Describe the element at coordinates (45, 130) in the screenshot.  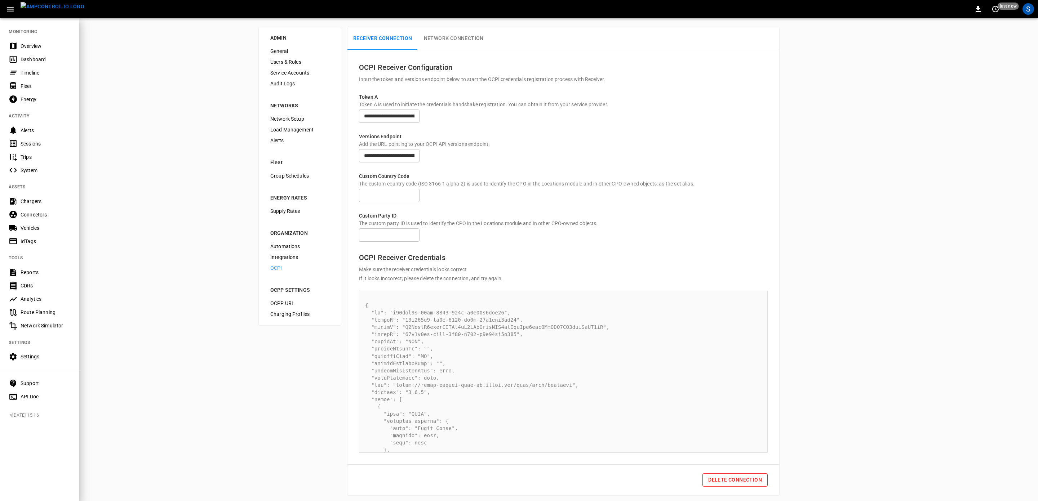
I see `div: Alerts` at that location.